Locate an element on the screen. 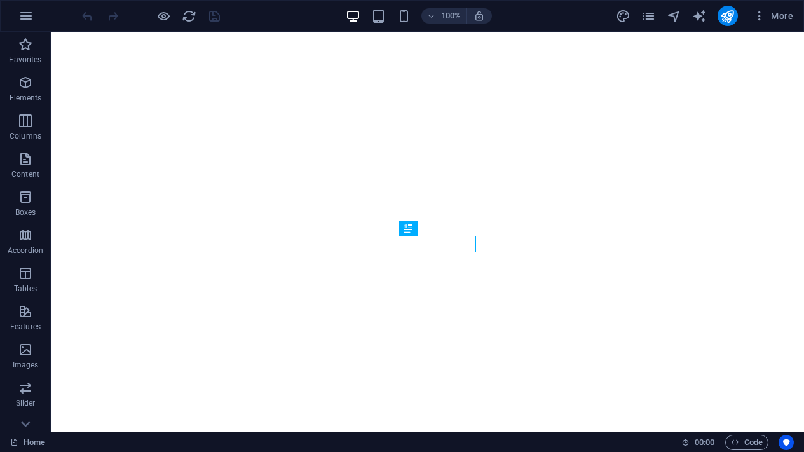 This screenshot has width=804, height=452. i: Navigator is located at coordinates (674, 16).